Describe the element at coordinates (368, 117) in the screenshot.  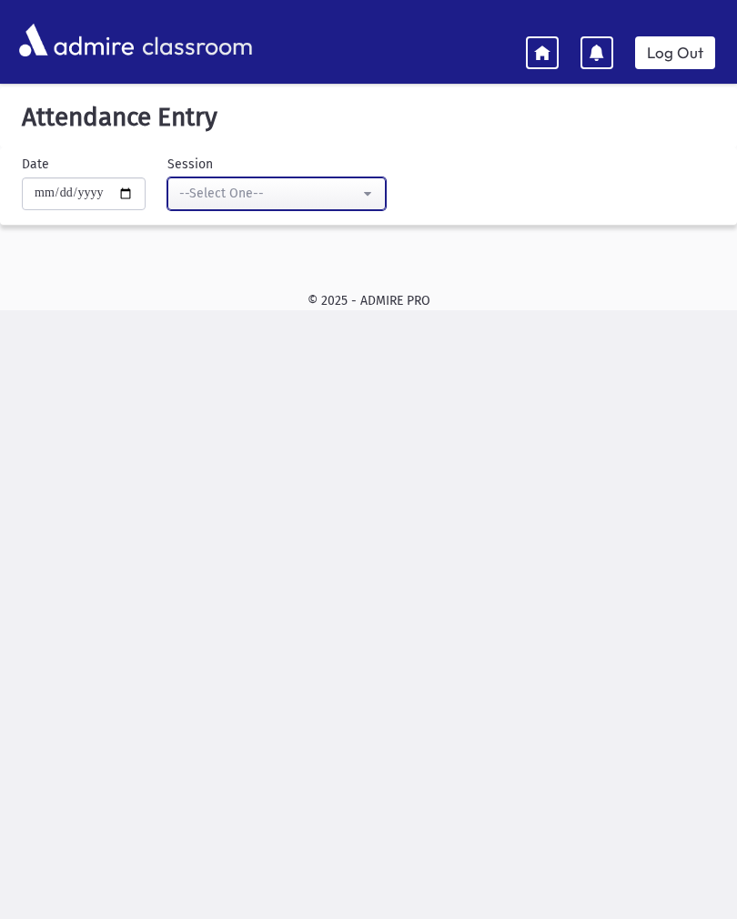
I see `h5: Attendance Entry` at that location.